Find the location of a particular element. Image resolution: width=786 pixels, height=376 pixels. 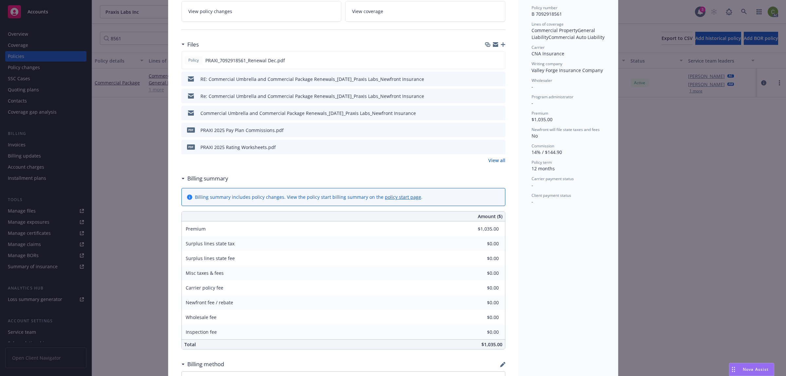

span: Carrier payment status is located at coordinates (552, 178).